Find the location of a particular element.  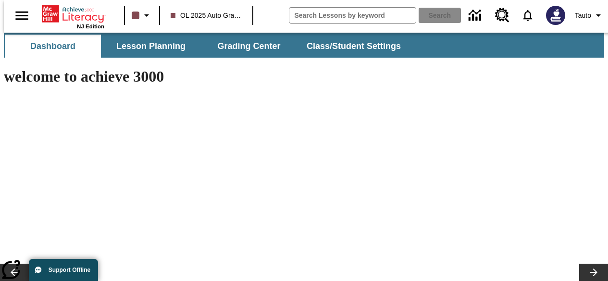

span: Grading Center is located at coordinates (248, 46).